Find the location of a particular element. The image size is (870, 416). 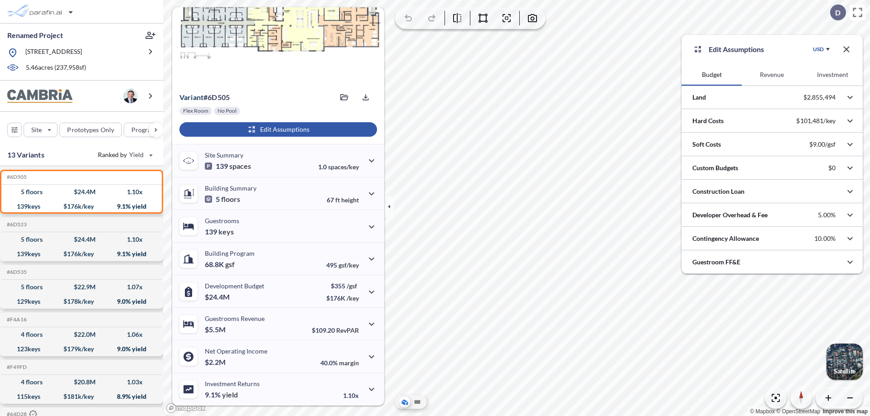

p: $24.4M is located at coordinates (218, 297).